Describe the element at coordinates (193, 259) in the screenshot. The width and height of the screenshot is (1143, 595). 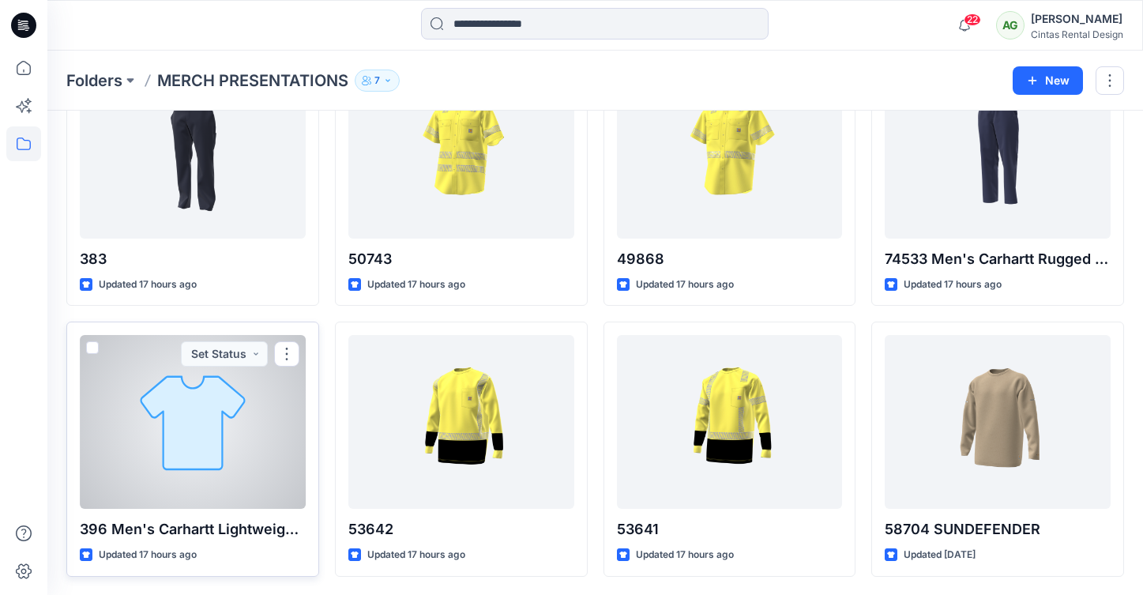
I see `p: 383` at that location.